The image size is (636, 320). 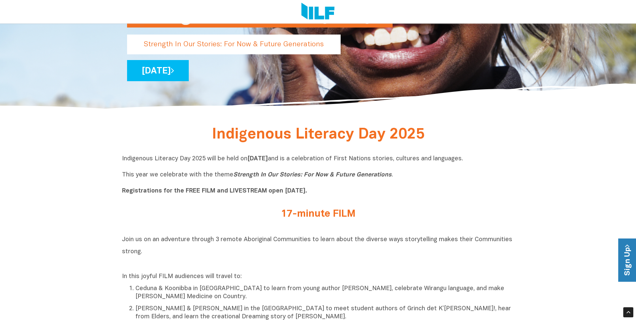 What do you see at coordinates (260, 14) in the screenshot?
I see `h1: Indigenous Literacy Day` at bounding box center [260, 14].